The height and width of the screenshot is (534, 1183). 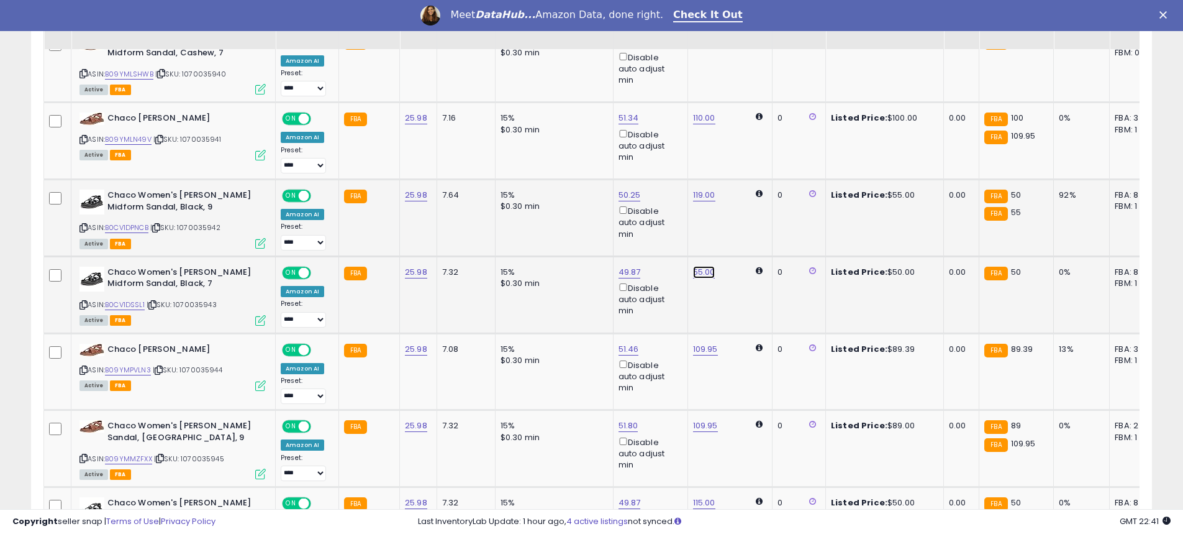 What do you see at coordinates (859, 271) in the screenshot?
I see `b: Listed Price:` at bounding box center [859, 271].